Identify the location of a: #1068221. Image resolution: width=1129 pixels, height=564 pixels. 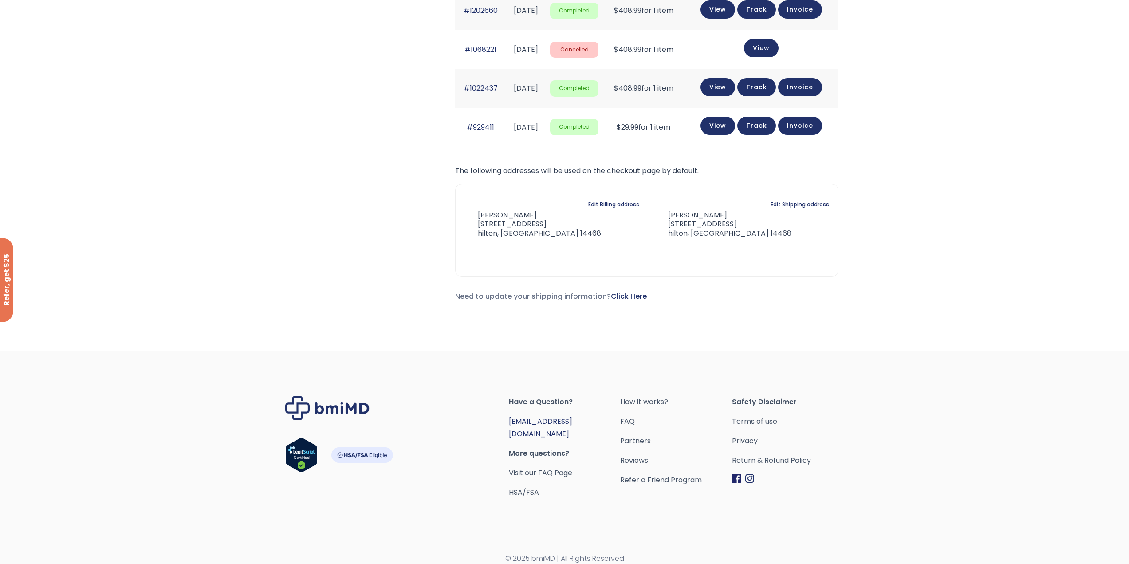
(481, 49).